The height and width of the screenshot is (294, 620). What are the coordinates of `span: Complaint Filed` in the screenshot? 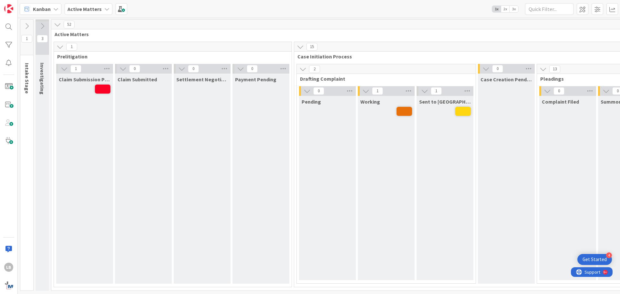 It's located at (560, 102).